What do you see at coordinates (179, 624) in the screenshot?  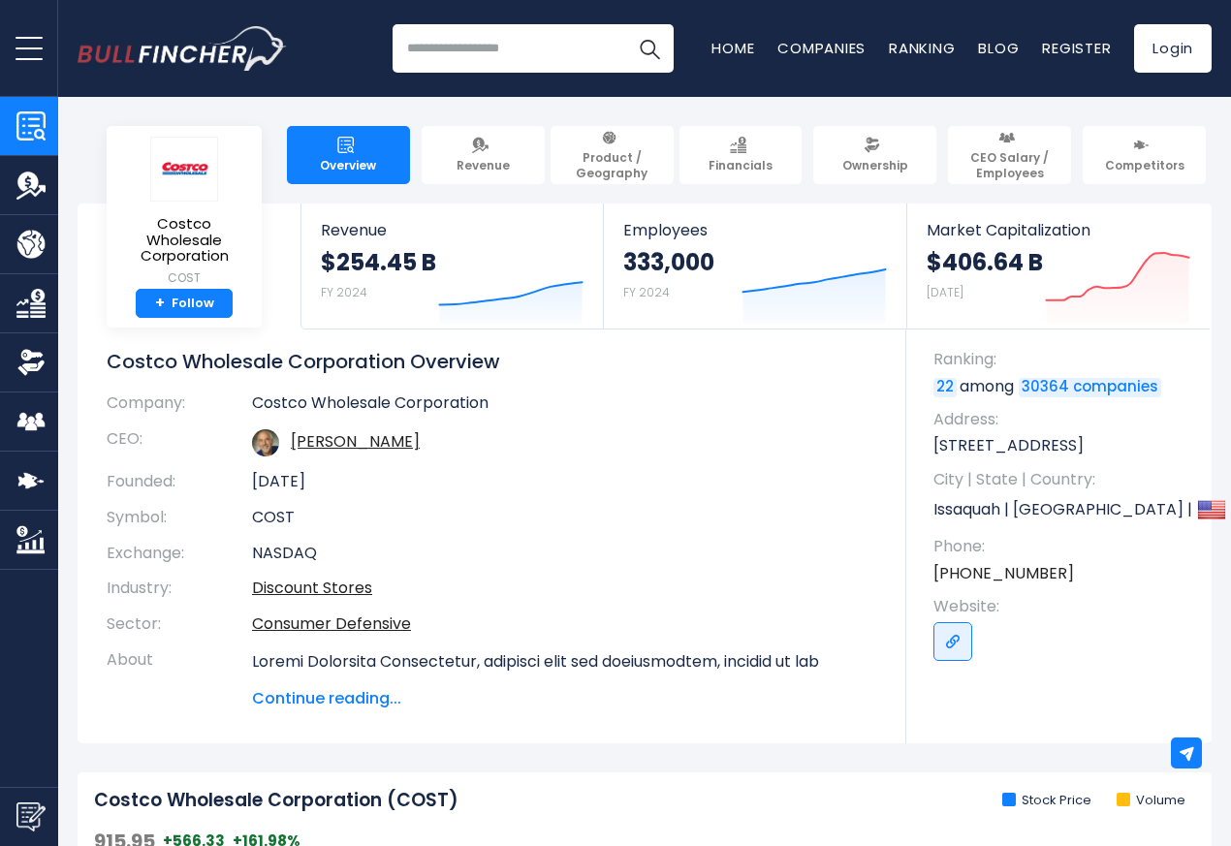 I see `th: Sector:` at bounding box center [179, 624].